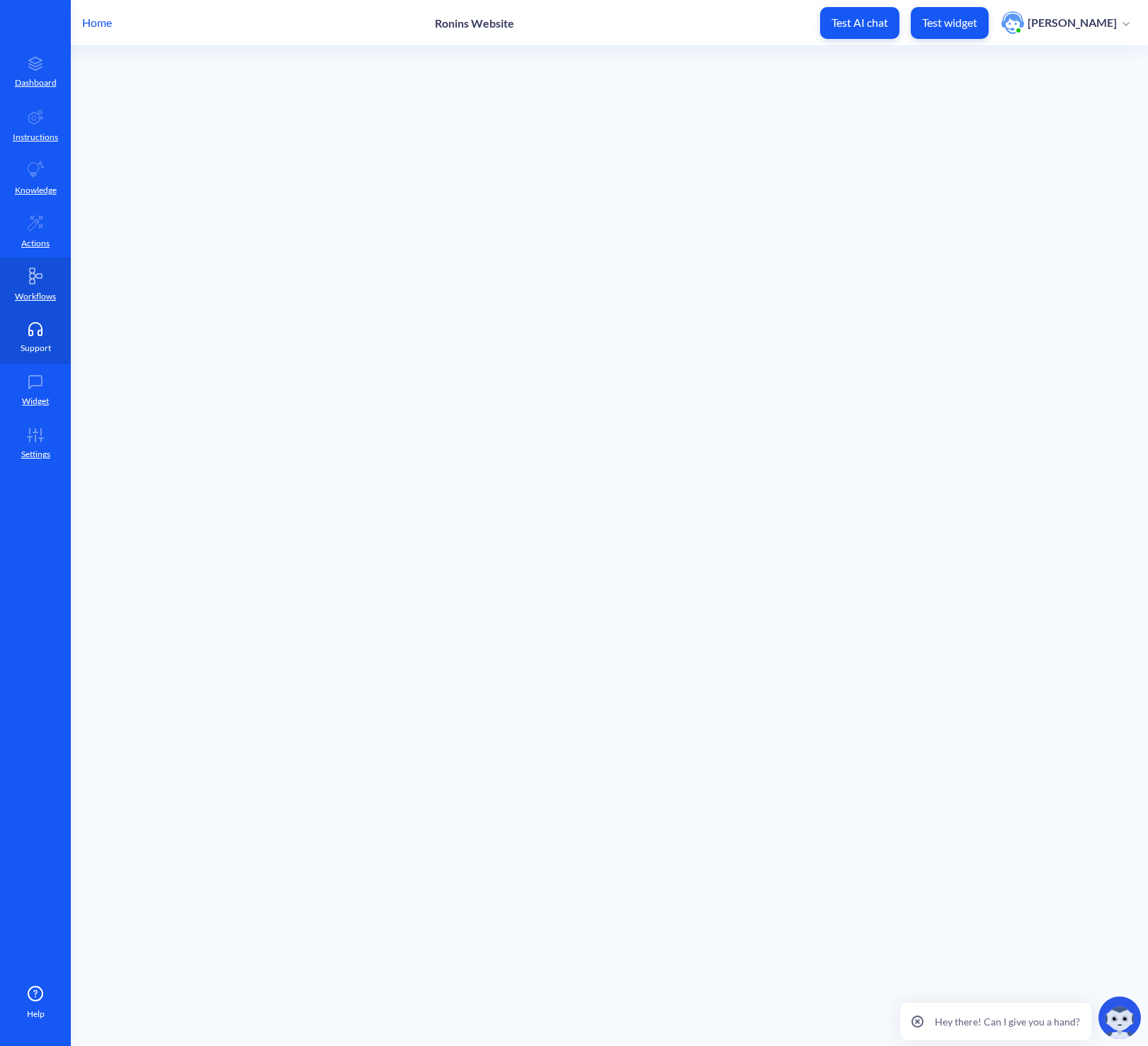  What do you see at coordinates (36, 348) in the screenshot?
I see `p: Support` at bounding box center [36, 348].